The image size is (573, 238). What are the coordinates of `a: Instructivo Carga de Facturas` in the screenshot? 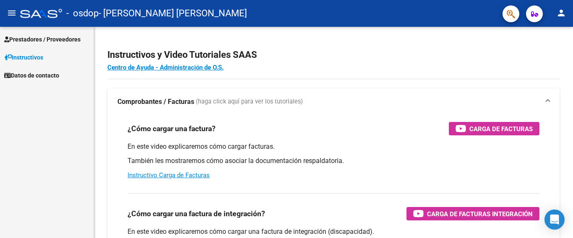 It's located at (169, 175).